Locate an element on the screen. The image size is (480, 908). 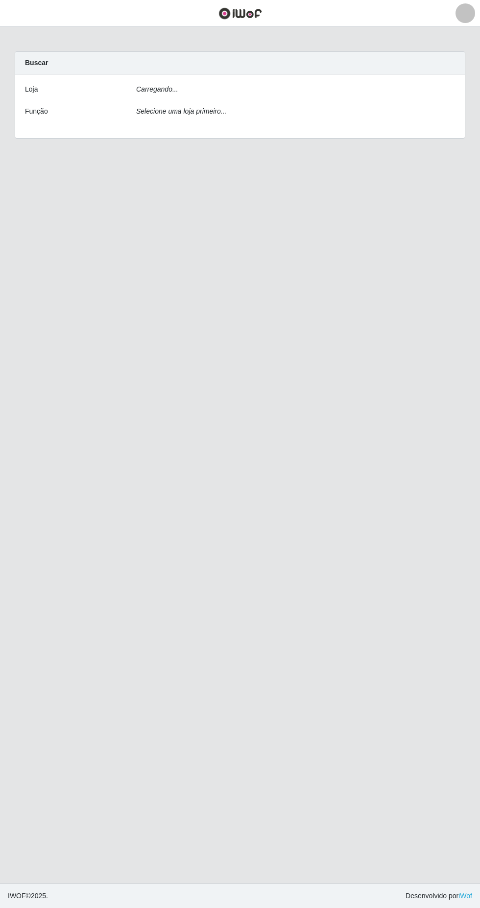
label: Função is located at coordinates (36, 111).